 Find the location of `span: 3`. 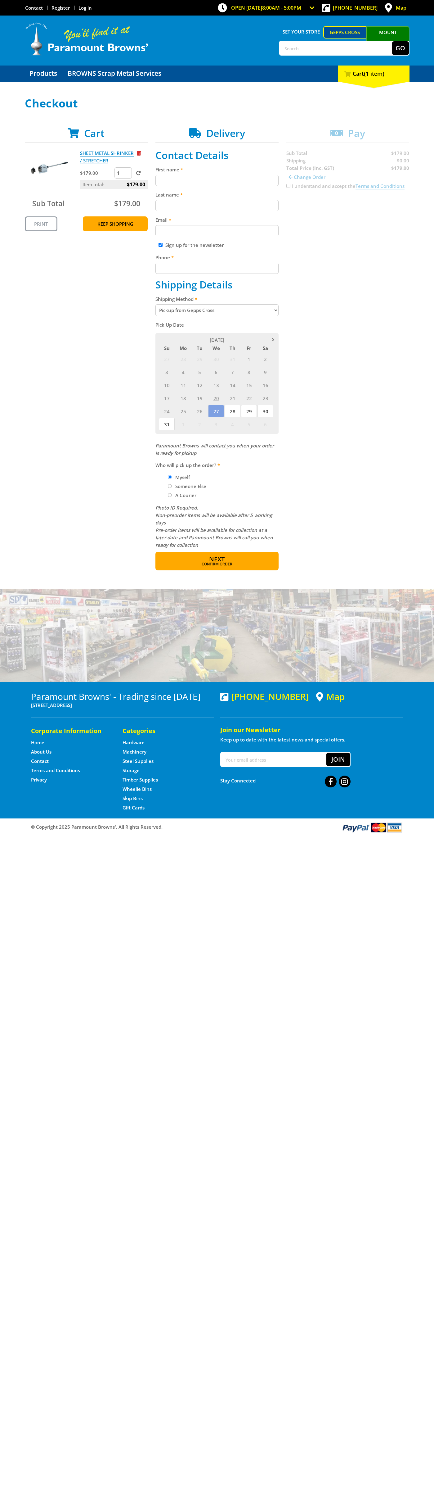

span: 3 is located at coordinates (216, 424).